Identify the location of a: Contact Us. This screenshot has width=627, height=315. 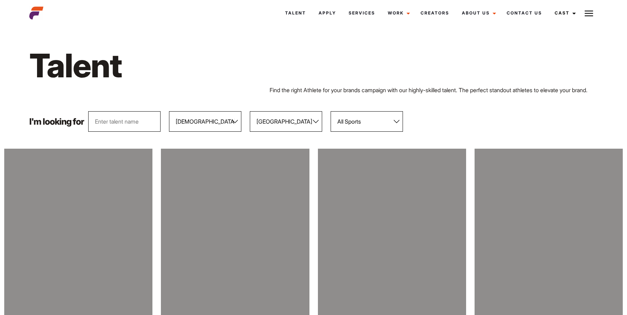
(524, 13).